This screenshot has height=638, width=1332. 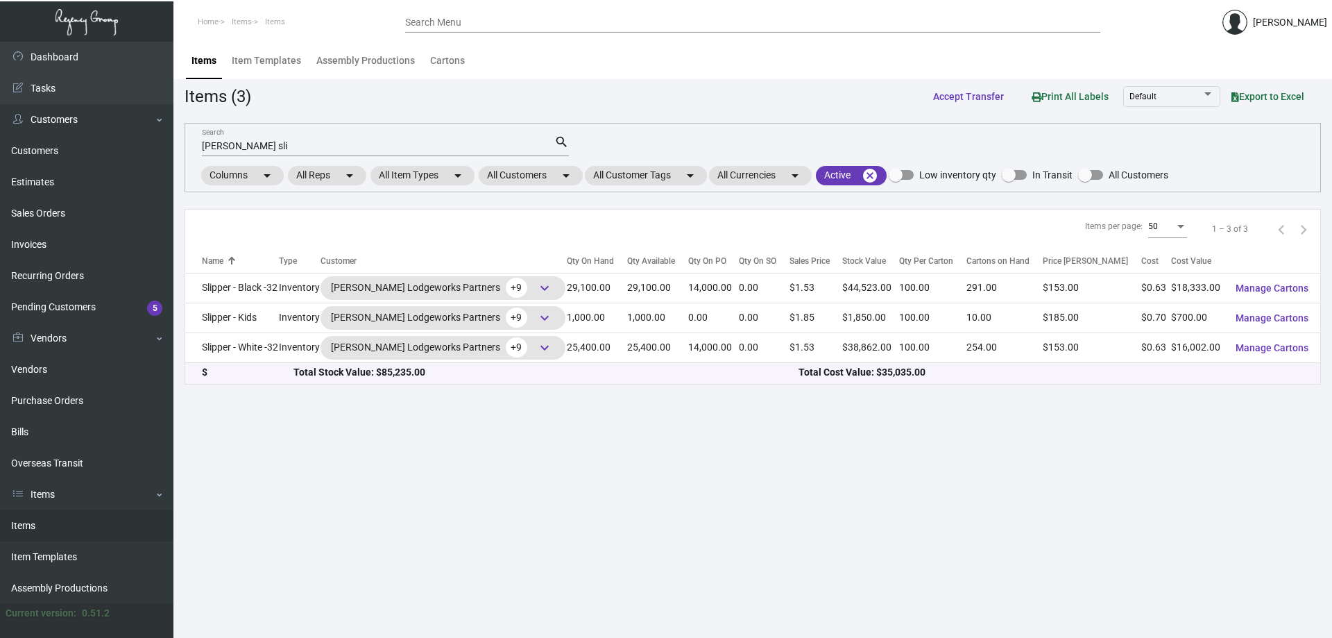 What do you see at coordinates (208, 22) in the screenshot?
I see `span: Home` at bounding box center [208, 22].